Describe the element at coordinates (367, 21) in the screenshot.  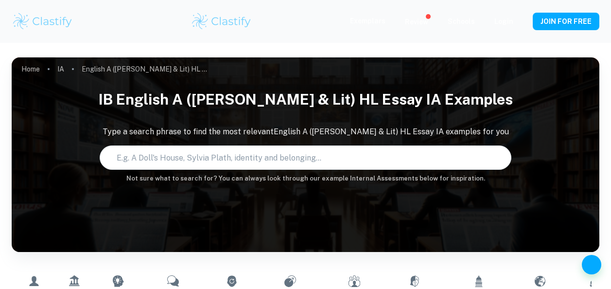
I see `p: Exemplars` at that location.